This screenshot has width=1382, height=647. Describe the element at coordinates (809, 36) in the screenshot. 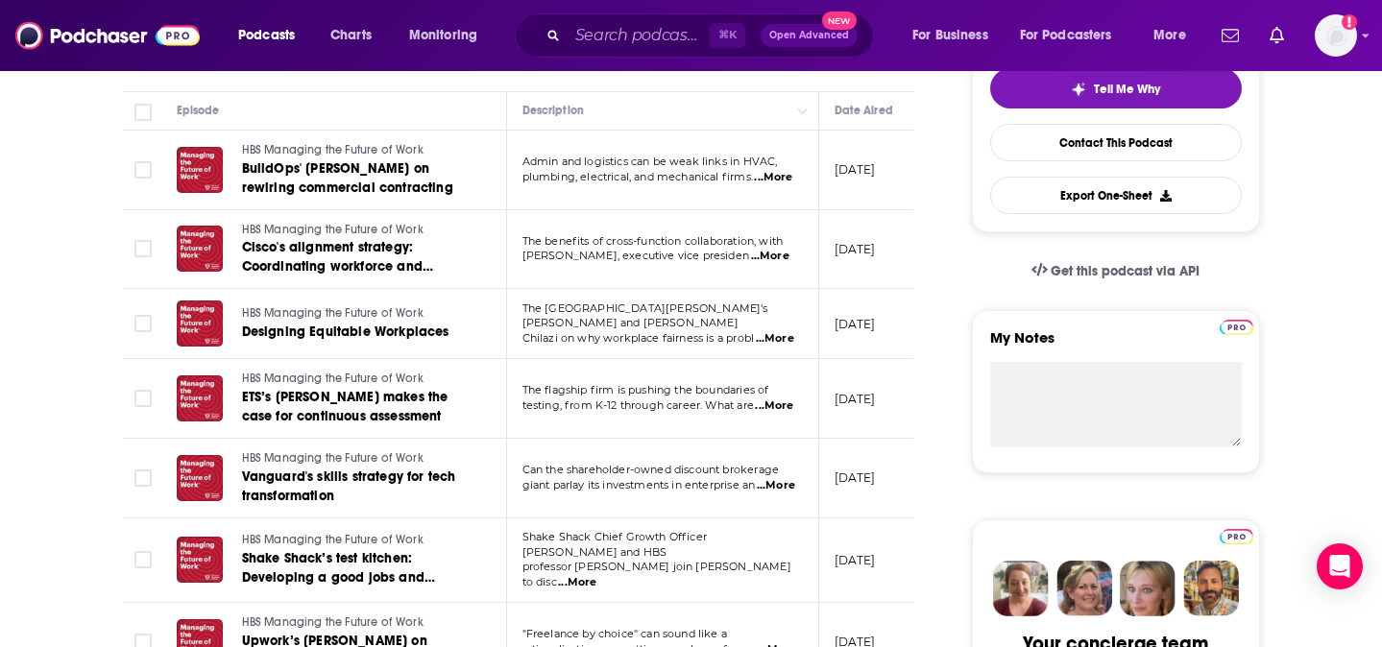

I see `span: Open Advanced` at that location.